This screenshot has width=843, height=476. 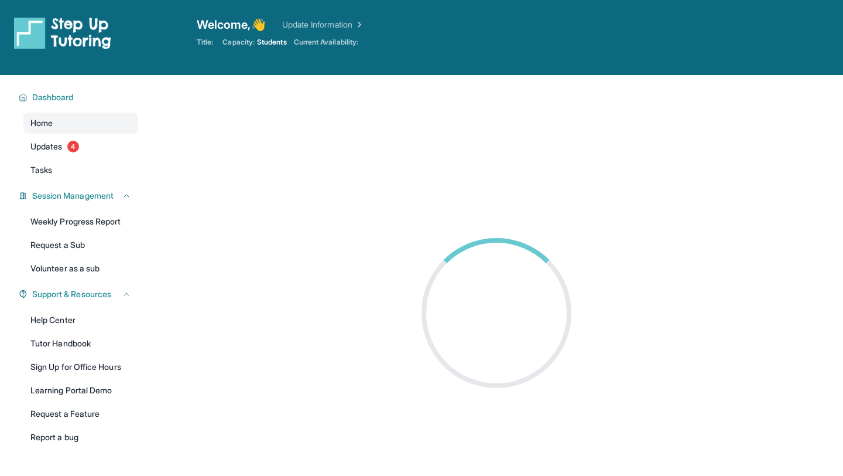 What do you see at coordinates (323, 25) in the screenshot?
I see `a: Update Information` at bounding box center [323, 25].